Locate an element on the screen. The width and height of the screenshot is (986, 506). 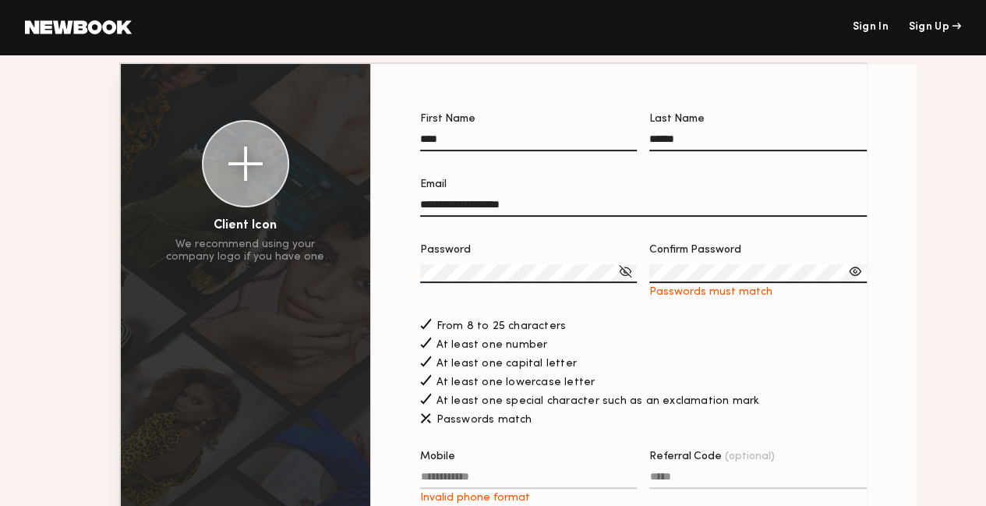
span: (optional) is located at coordinates (750, 457).